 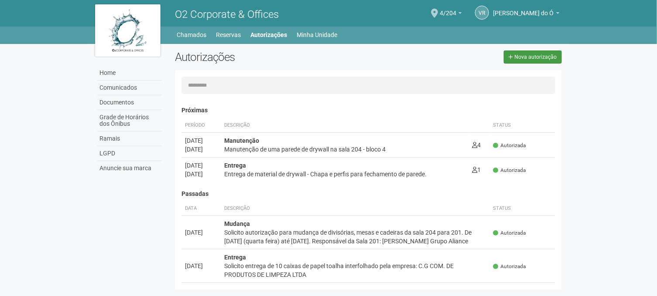 What do you see at coordinates (523, 9) in the screenshot?
I see `span: Viviane Rocha do Ó` at bounding box center [523, 9].